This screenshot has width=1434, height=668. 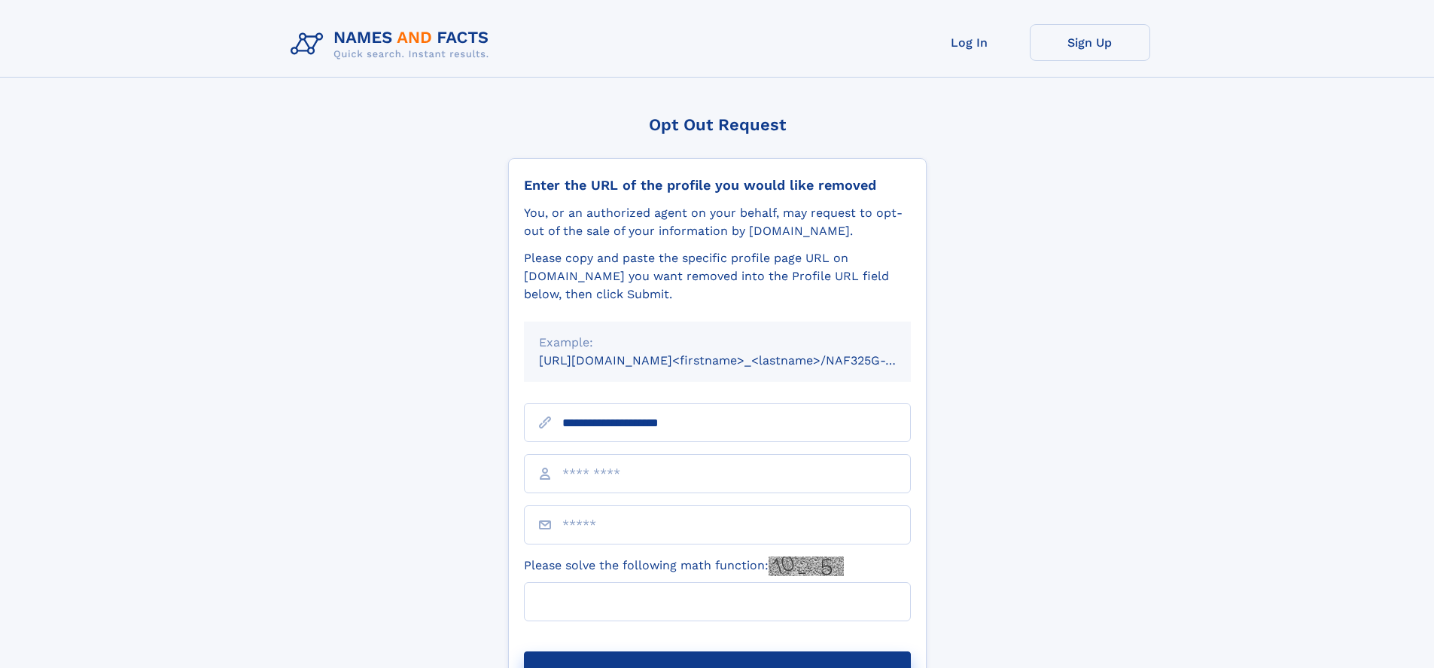 I want to click on div: Opt Out Request, so click(x=717, y=124).